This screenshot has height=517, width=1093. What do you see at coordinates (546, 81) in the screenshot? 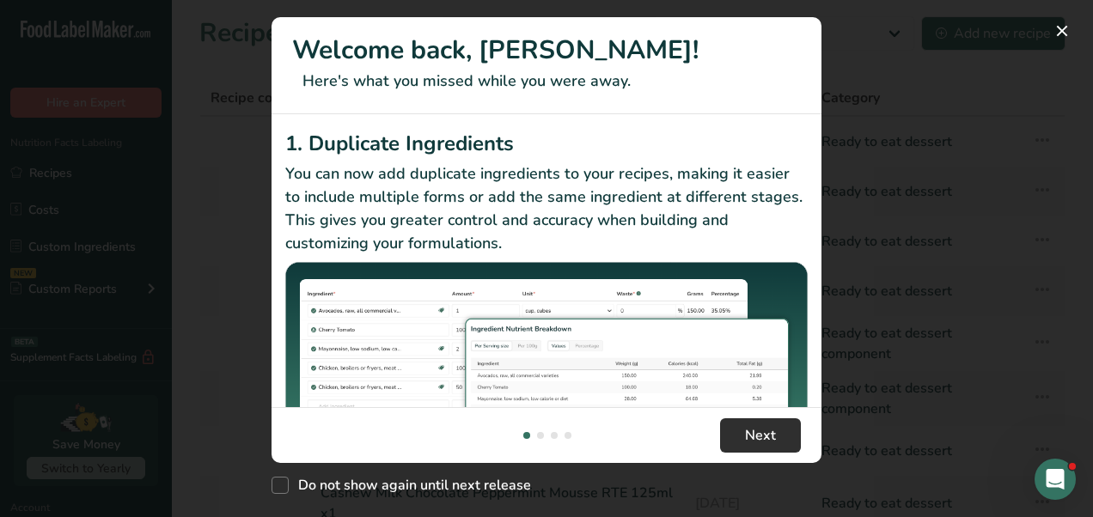
I see `p: Here's what you missed while you were away.` at bounding box center [546, 81].